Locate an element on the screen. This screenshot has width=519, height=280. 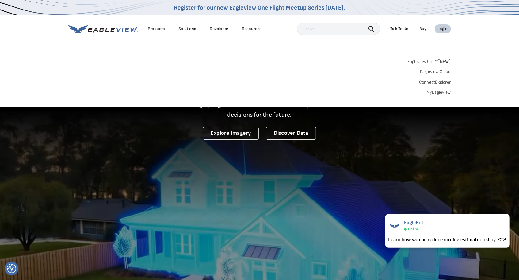
span: NEW is located at coordinates (445, 61).